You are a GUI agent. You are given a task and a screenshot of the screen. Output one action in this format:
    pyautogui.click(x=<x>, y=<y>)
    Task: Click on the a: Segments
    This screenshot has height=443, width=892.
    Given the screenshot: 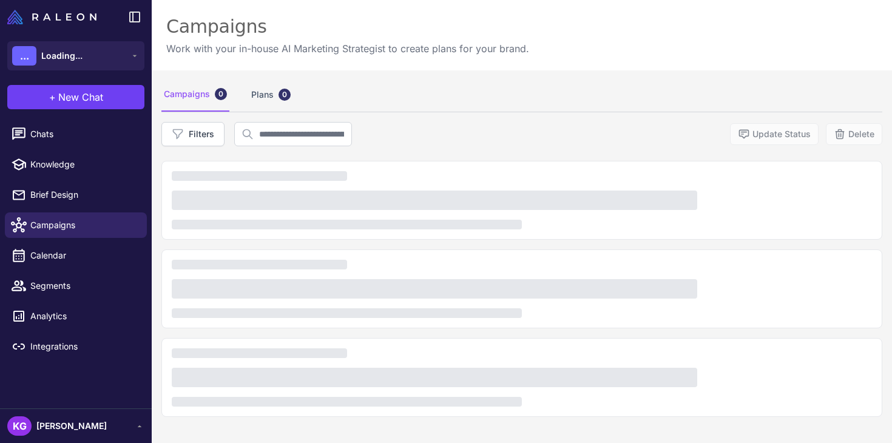 What is the action you would take?
    pyautogui.click(x=76, y=286)
    